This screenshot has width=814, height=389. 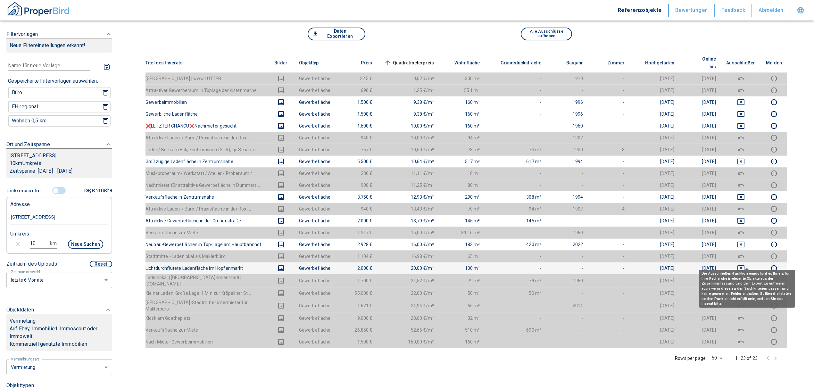 What do you see at coordinates (408, 244) in the screenshot?
I see `td: 16,00 €/m²` at bounding box center [408, 244].